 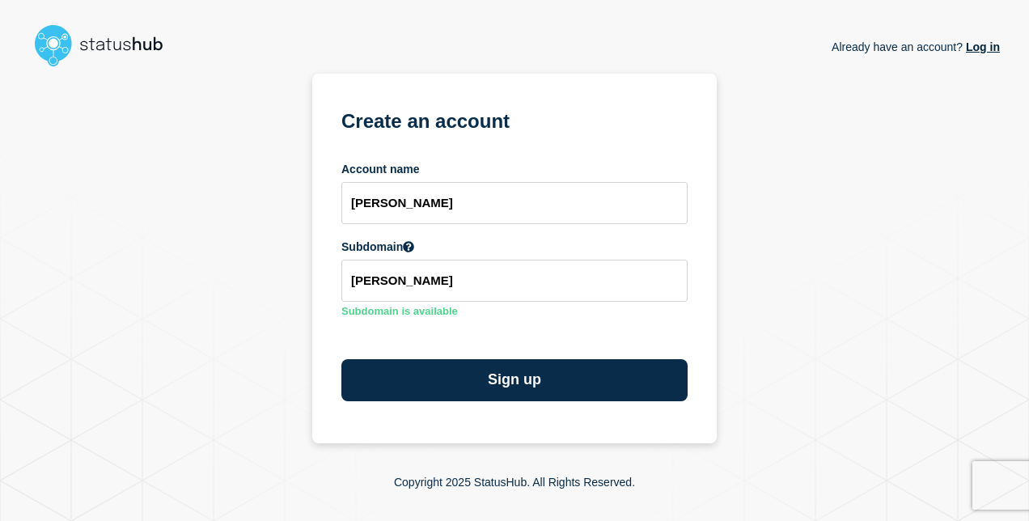 I want to click on h1: Create an account, so click(x=515, y=127).